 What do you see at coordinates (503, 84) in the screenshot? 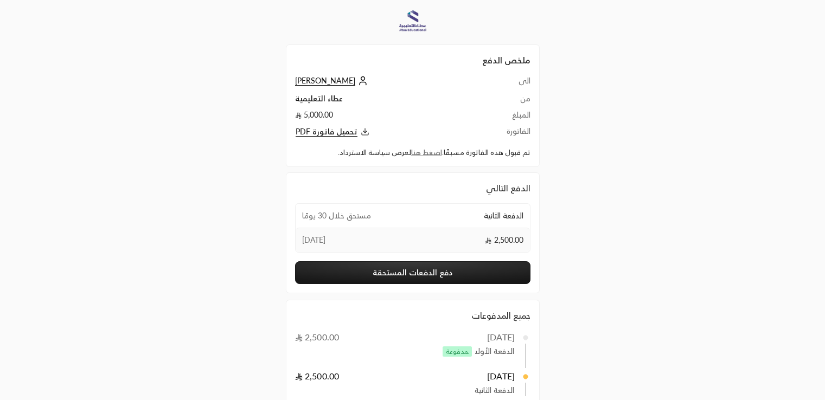
I see `td: الى` at bounding box center [503, 84].